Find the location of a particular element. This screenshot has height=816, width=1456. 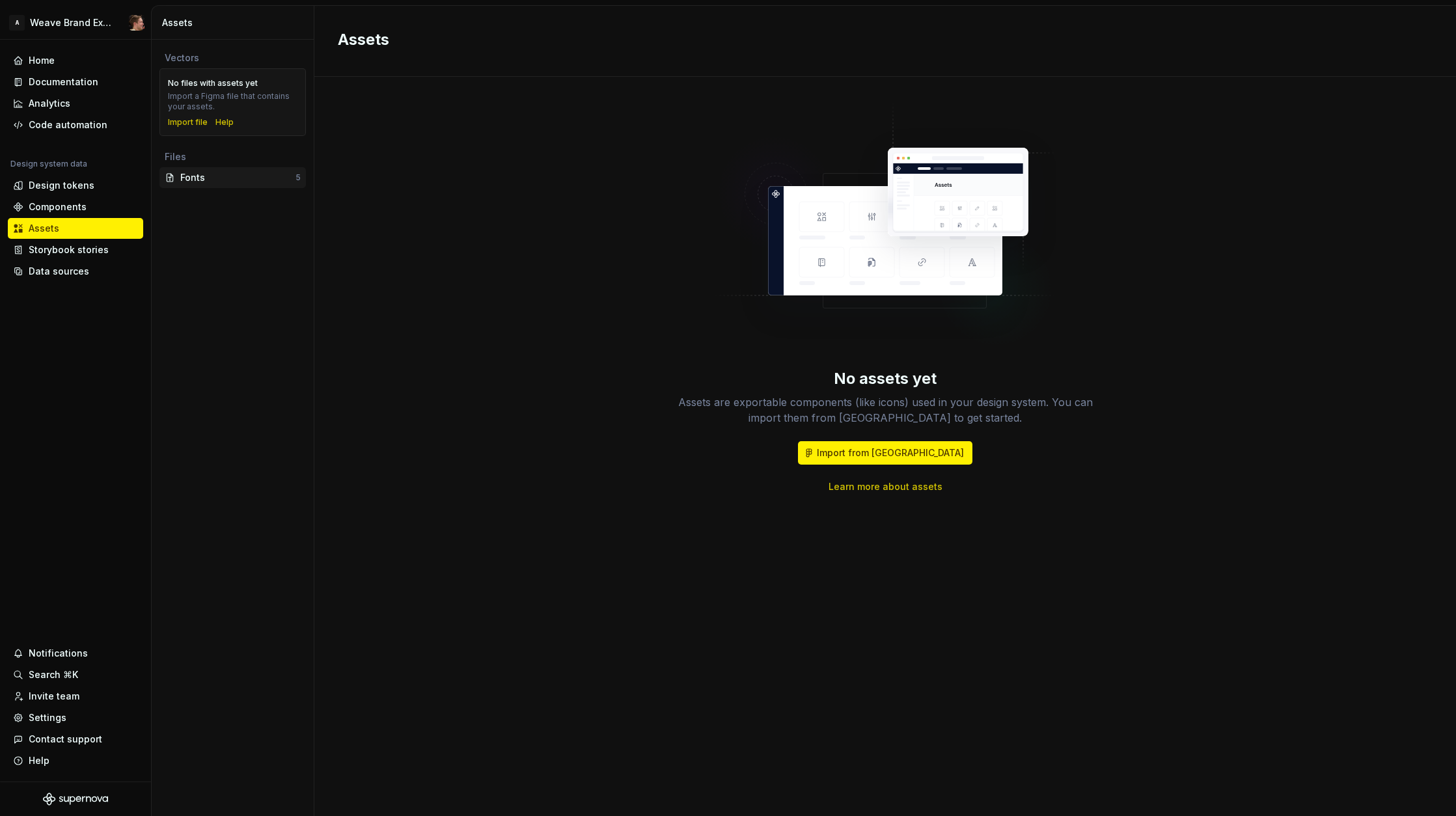

div: Contact support is located at coordinates (65, 739).